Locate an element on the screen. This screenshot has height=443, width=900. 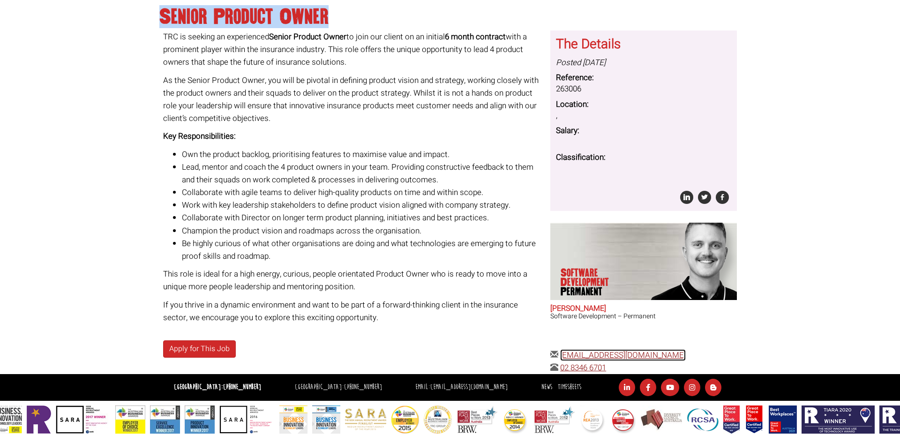
a: Apply for This Job is located at coordinates (199, 349).